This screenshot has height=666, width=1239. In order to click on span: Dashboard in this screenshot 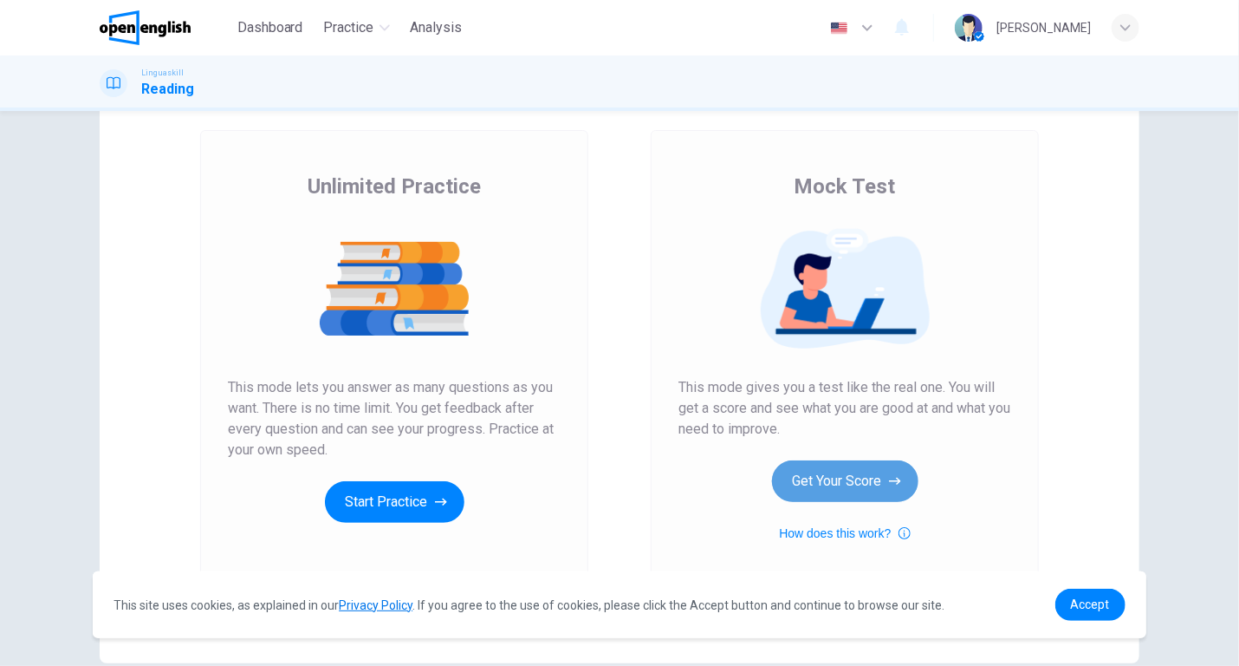, I will do `click(270, 28)`.